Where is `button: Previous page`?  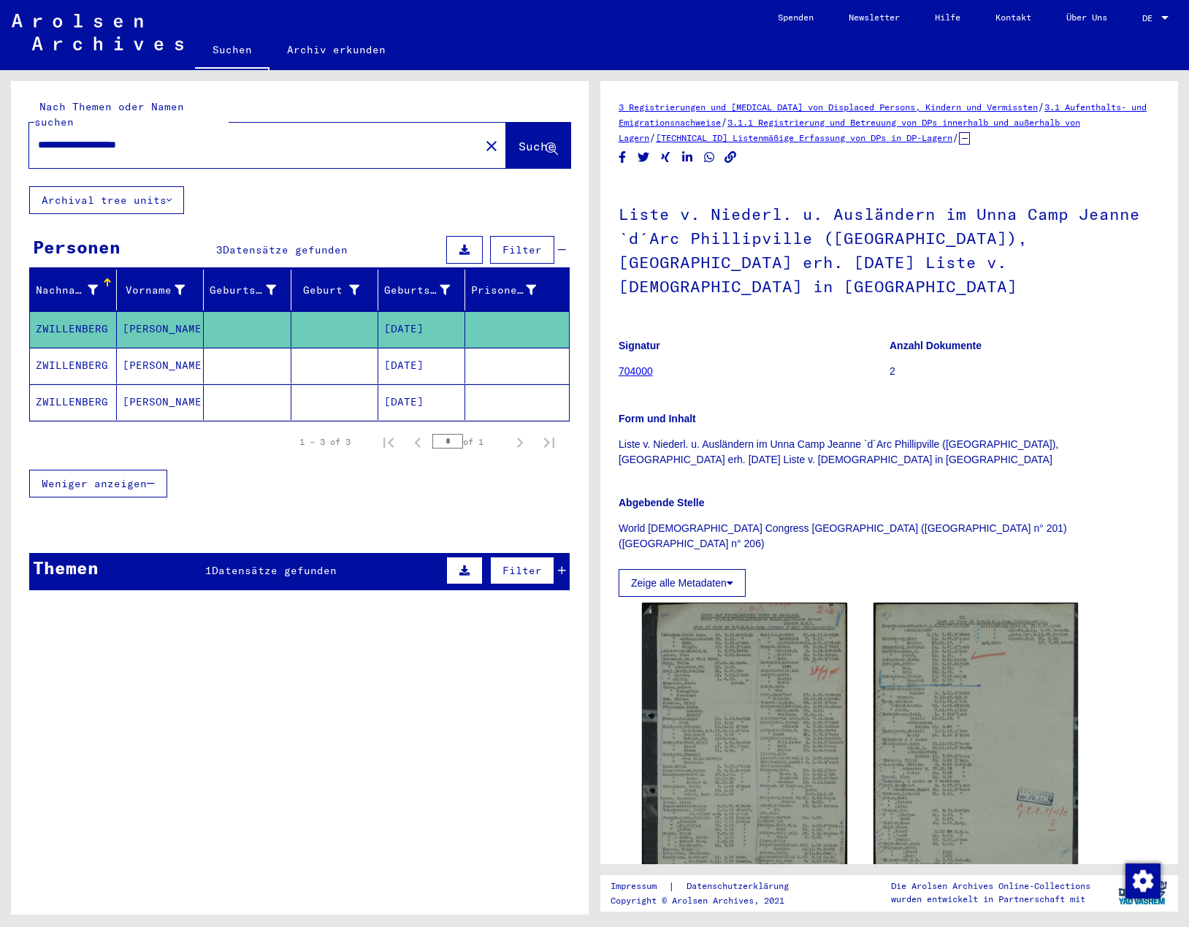
button: Previous page is located at coordinates (418, 442).